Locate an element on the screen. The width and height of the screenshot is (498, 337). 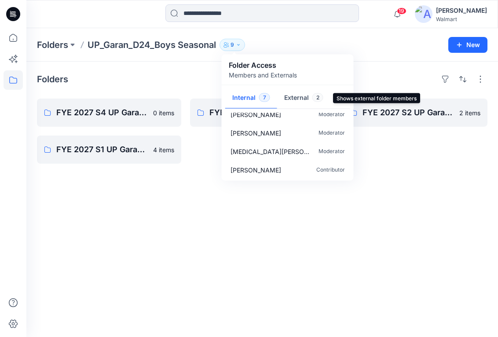
a: FYE 2027 S3 UP Garan D24 Boys Seasonal0 items is located at coordinates (262, 113).